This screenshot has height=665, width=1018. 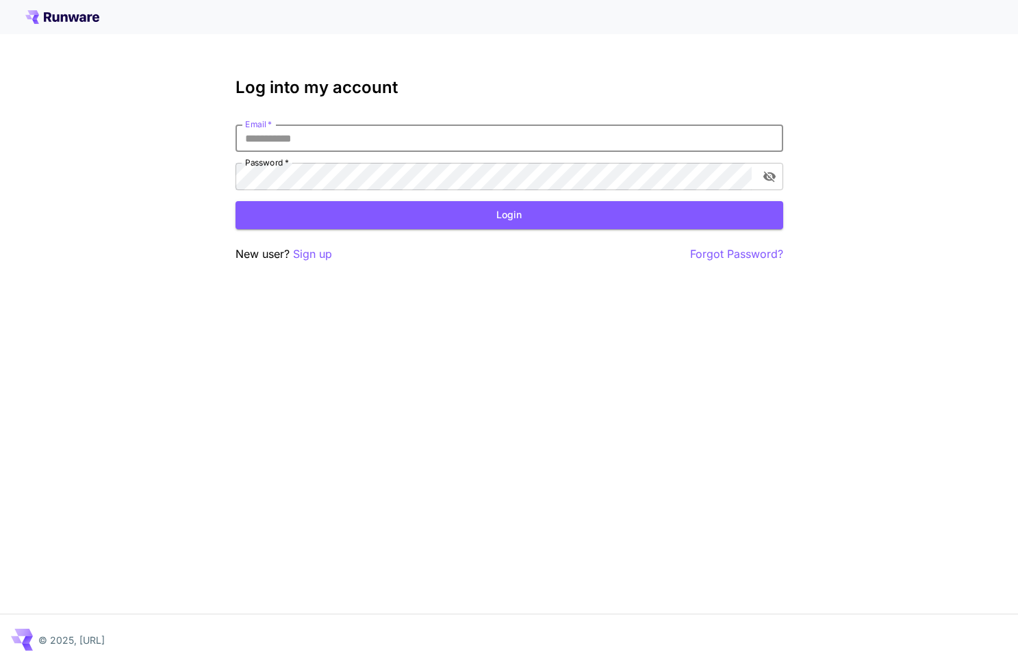 What do you see at coordinates (267, 162) in the screenshot?
I see `label: Password` at bounding box center [267, 162].